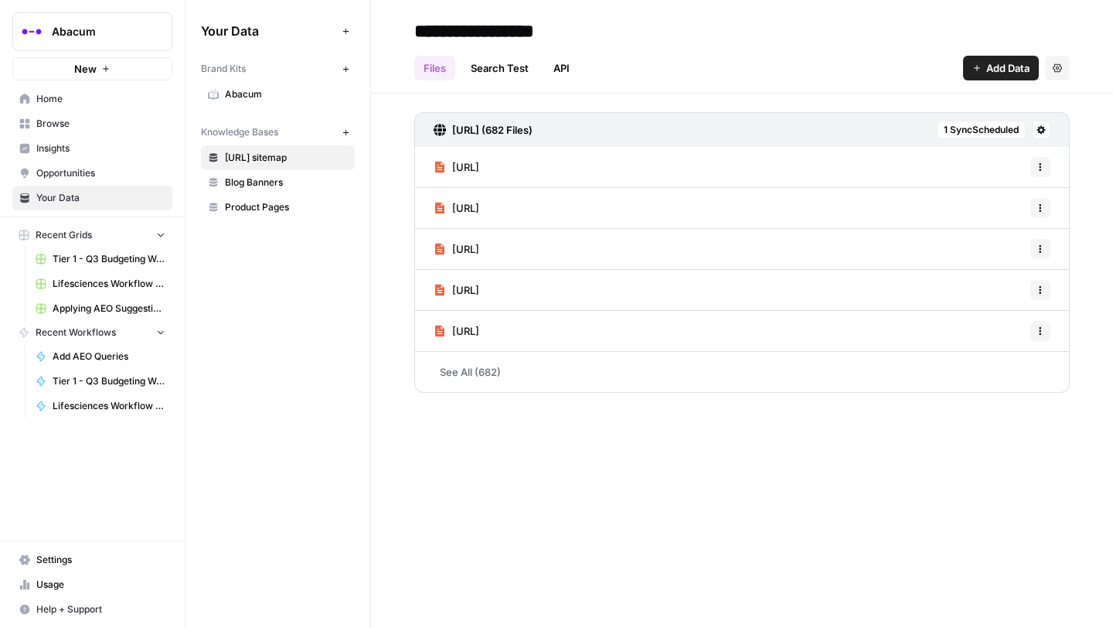 The width and height of the screenshot is (1113, 628). What do you see at coordinates (100, 356) in the screenshot?
I see `a: Add AEO Queries` at bounding box center [100, 356].